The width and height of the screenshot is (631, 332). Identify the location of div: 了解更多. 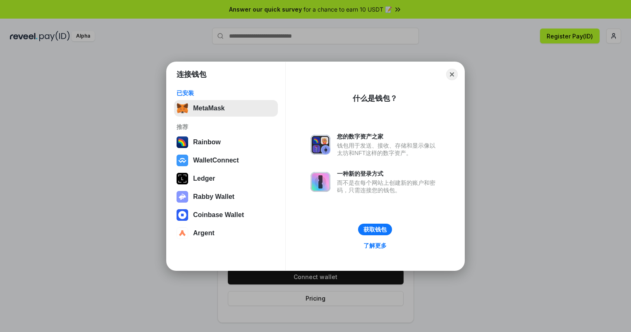
(375, 245).